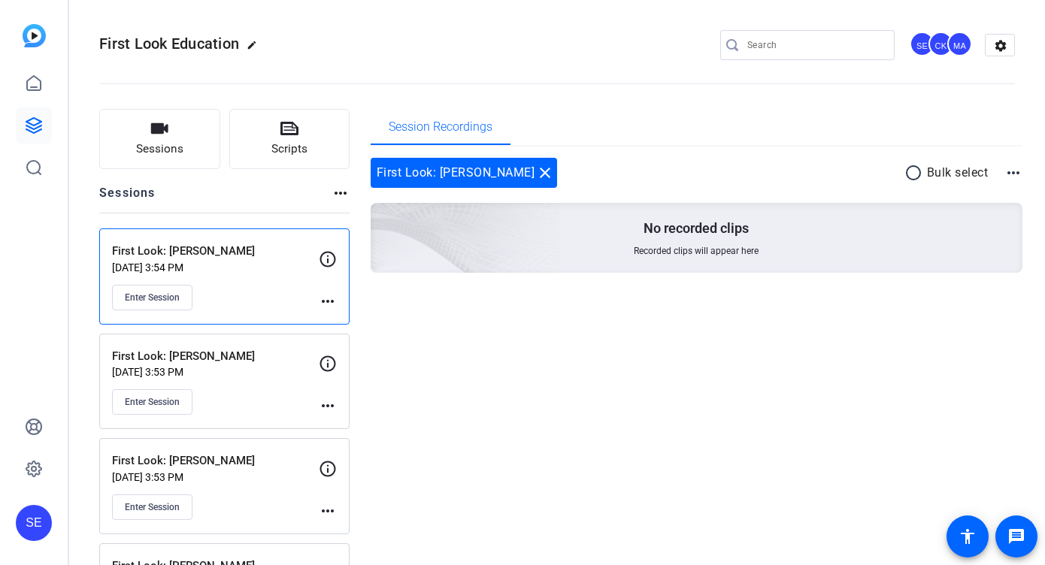 This screenshot has width=1045, height=565. What do you see at coordinates (289, 149) in the screenshot?
I see `span: Scripts` at bounding box center [289, 149].